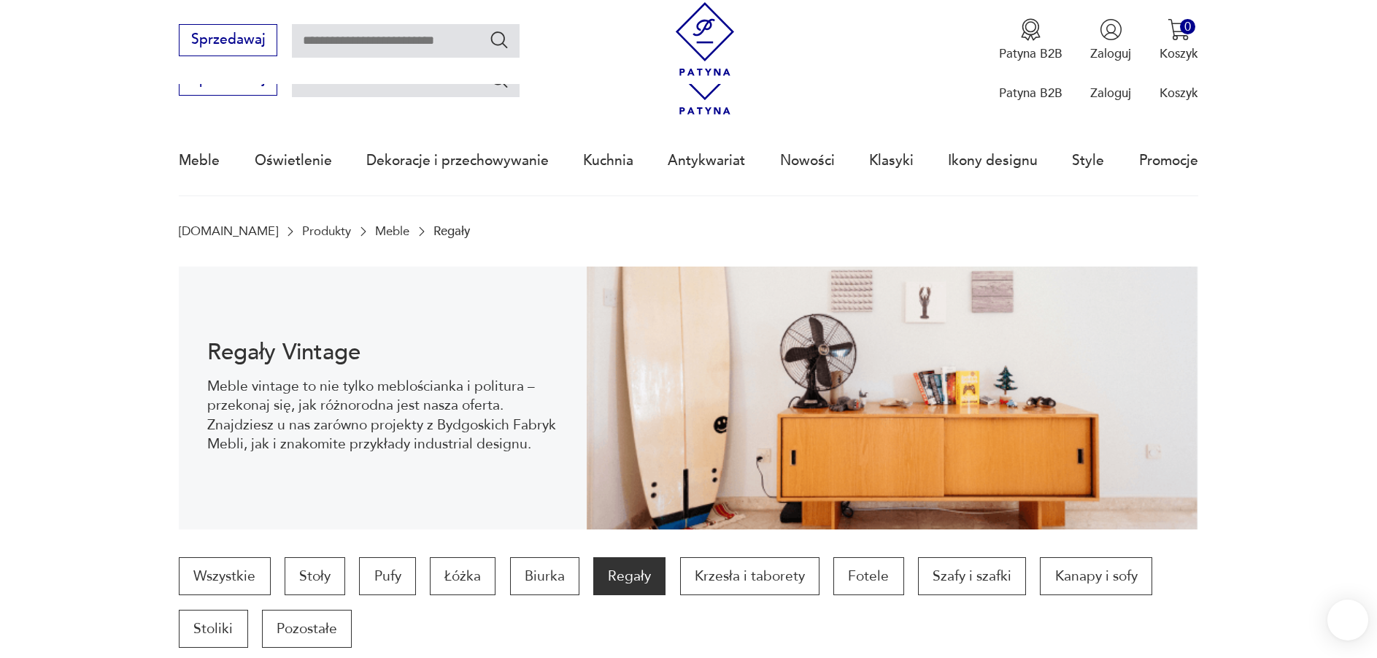  Describe the element at coordinates (807, 161) in the screenshot. I see `a: Nowości` at that location.